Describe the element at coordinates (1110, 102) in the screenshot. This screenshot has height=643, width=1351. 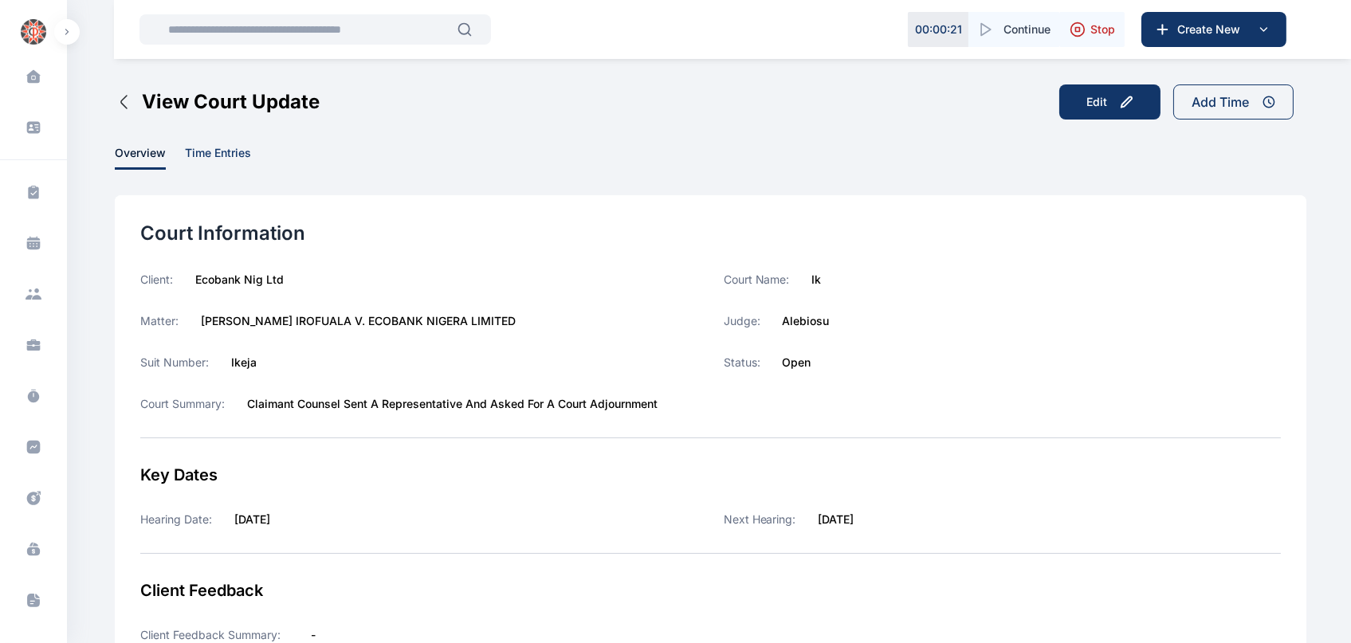
I see `button: Edit` at that location.